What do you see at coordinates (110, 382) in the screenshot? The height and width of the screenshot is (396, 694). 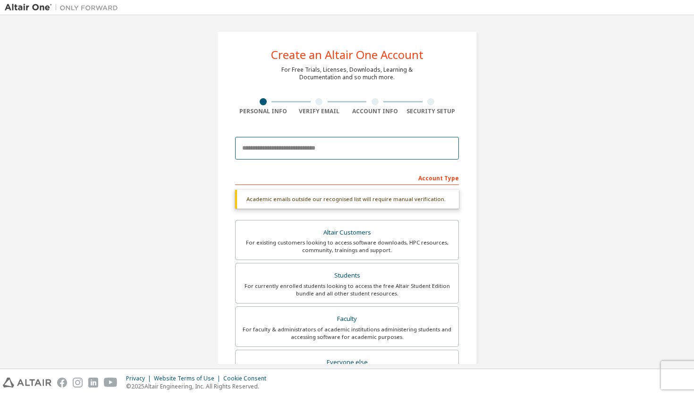 I see `img: youtube.svg` at bounding box center [110, 382].